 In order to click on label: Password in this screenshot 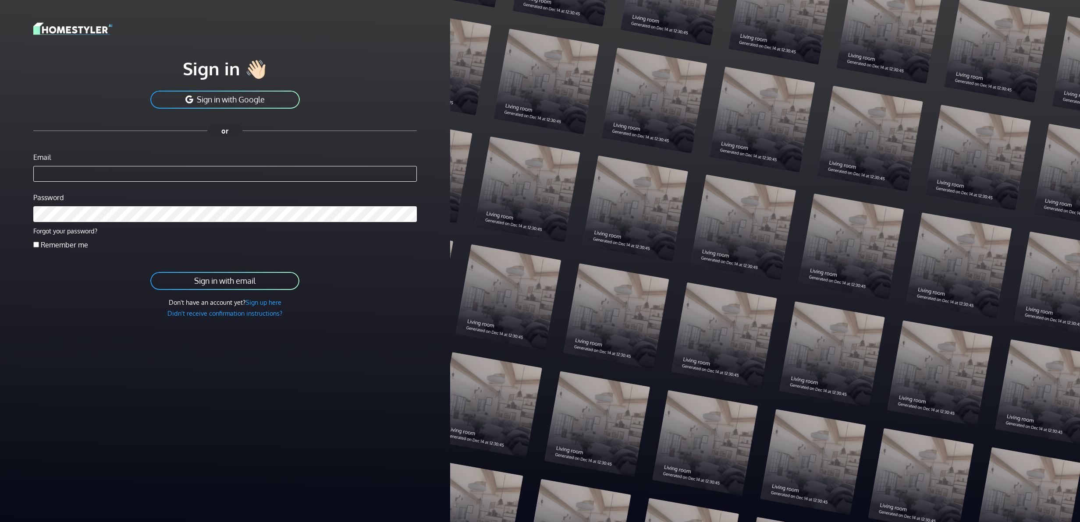, I will do `click(48, 198)`.